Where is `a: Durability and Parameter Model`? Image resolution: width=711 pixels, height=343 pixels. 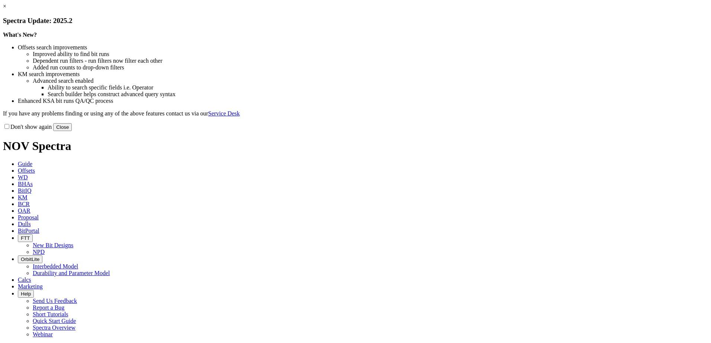 a: Durability and Parameter Model is located at coordinates (71, 273).